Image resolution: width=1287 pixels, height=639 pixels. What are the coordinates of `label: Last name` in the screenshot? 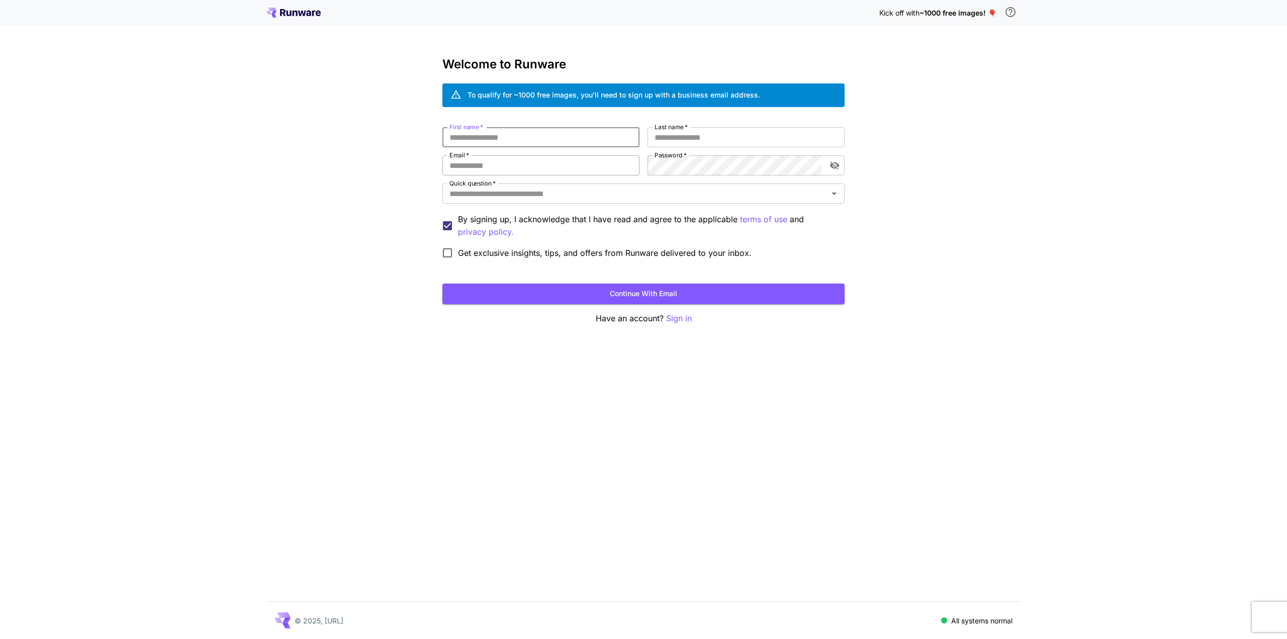 It's located at (671, 127).